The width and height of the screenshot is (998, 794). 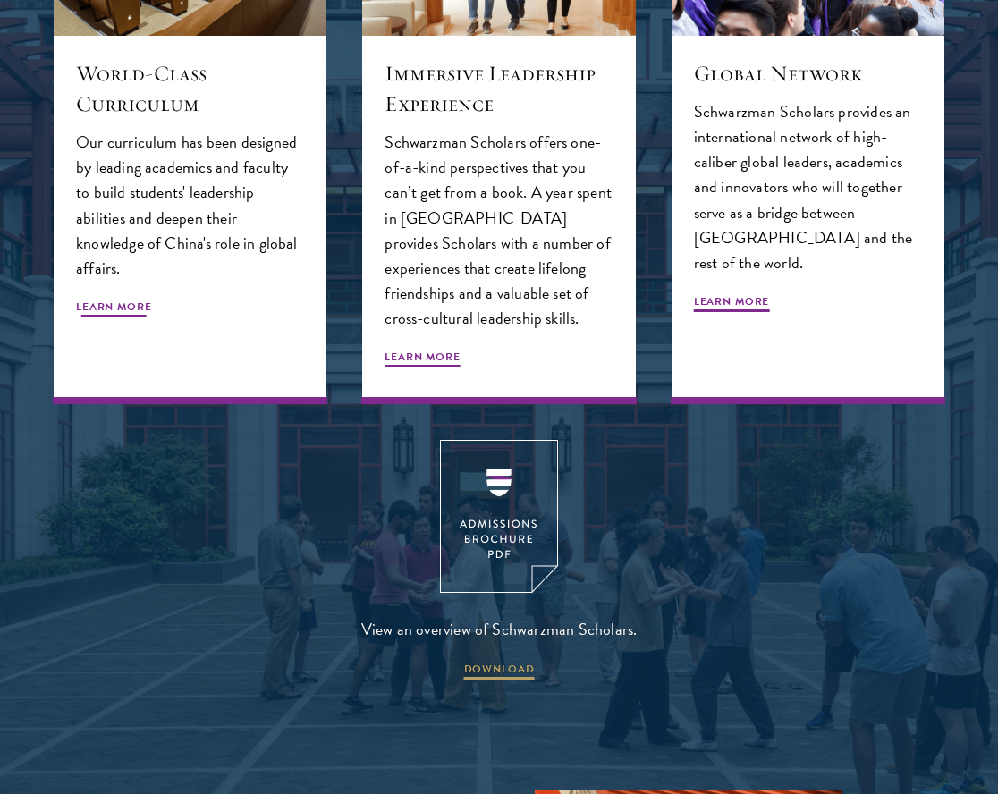 I want to click on span: View an overview of Schwarzman Scholars., so click(x=499, y=629).